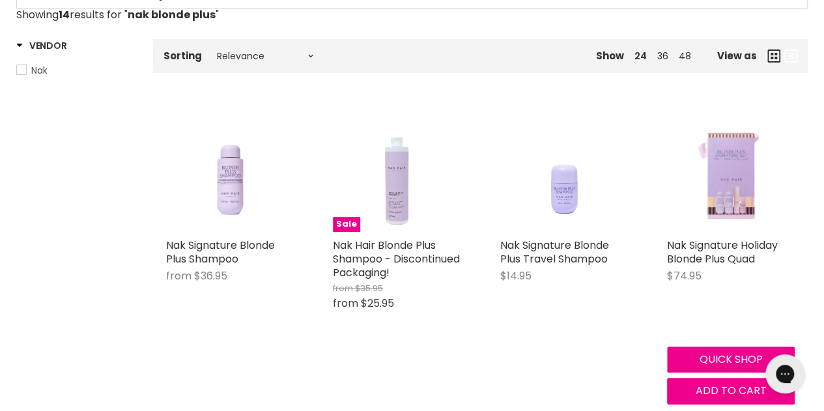 This screenshot has width=824, height=411. Describe the element at coordinates (76, 70) in the screenshot. I see `a: Nak` at that location.